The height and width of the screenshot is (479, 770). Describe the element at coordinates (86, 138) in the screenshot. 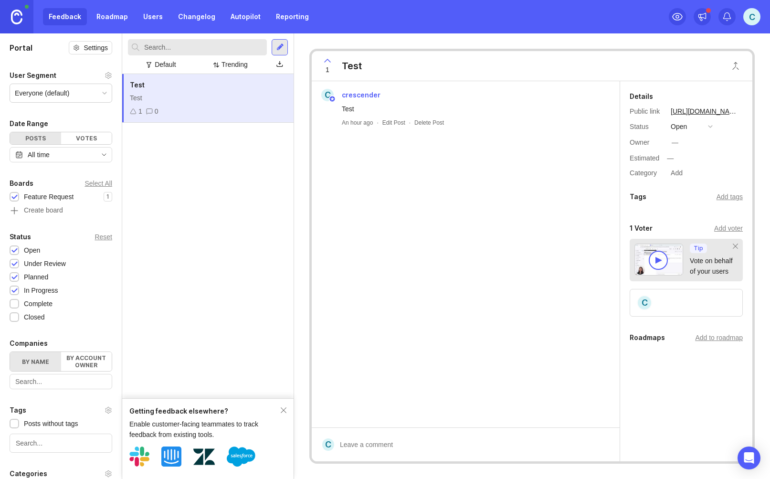

I see `div: Votes` at that location.